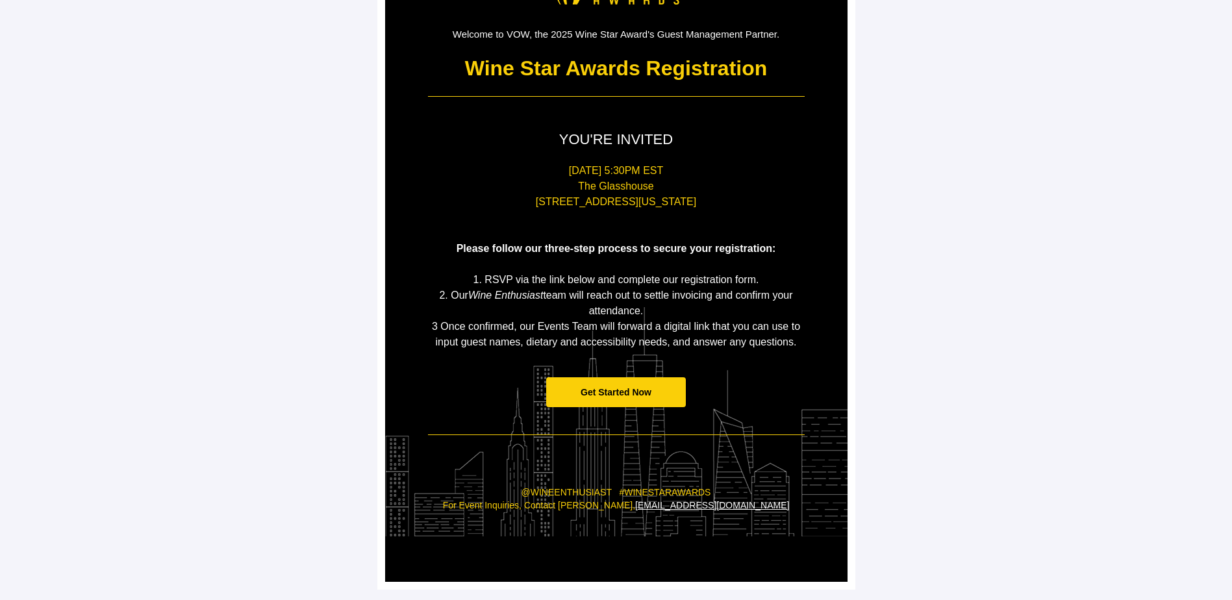 The image size is (1232, 600). I want to click on a: Get Started Now, so click(616, 392).